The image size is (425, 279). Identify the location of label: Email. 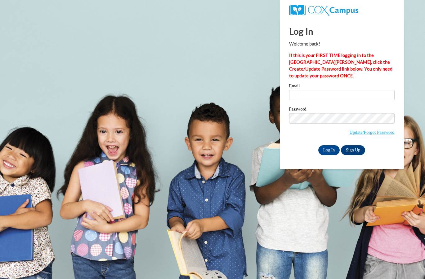
(342, 87).